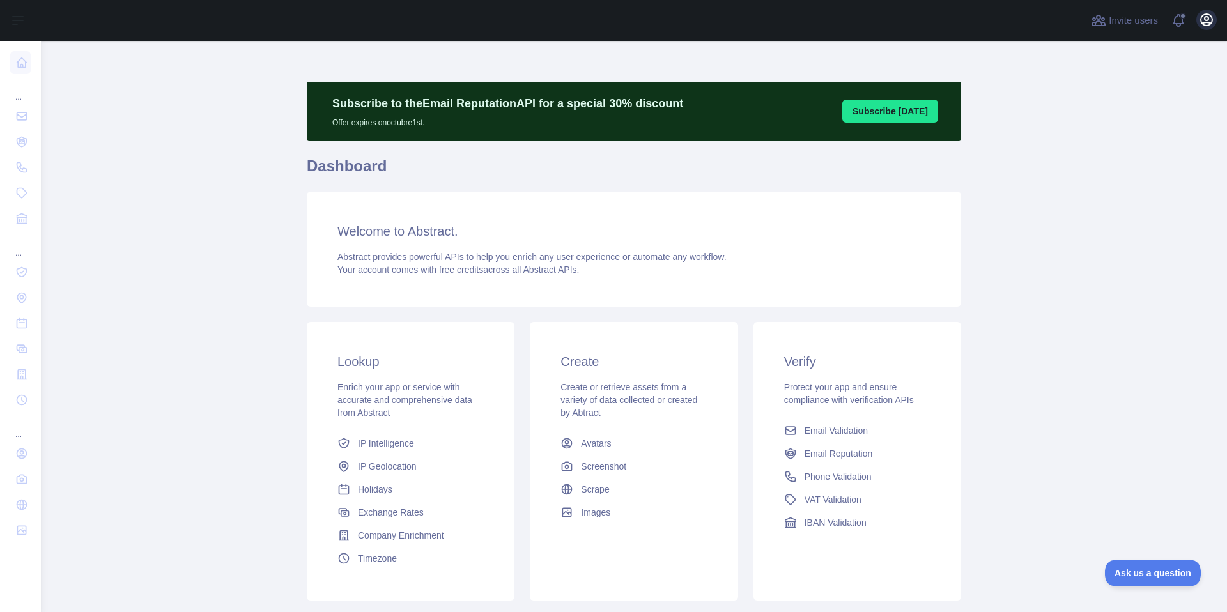  What do you see at coordinates (410, 443) in the screenshot?
I see `a: IP Intelligence` at bounding box center [410, 443].